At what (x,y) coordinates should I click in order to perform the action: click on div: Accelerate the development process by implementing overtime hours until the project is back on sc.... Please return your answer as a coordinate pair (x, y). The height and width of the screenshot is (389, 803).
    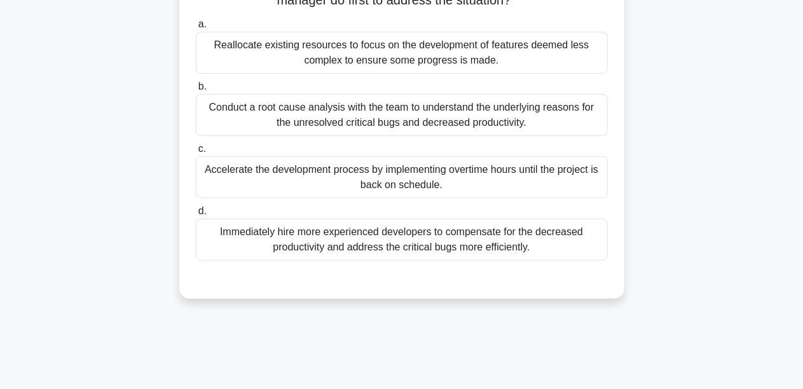
    Looking at the image, I should click on (402, 177).